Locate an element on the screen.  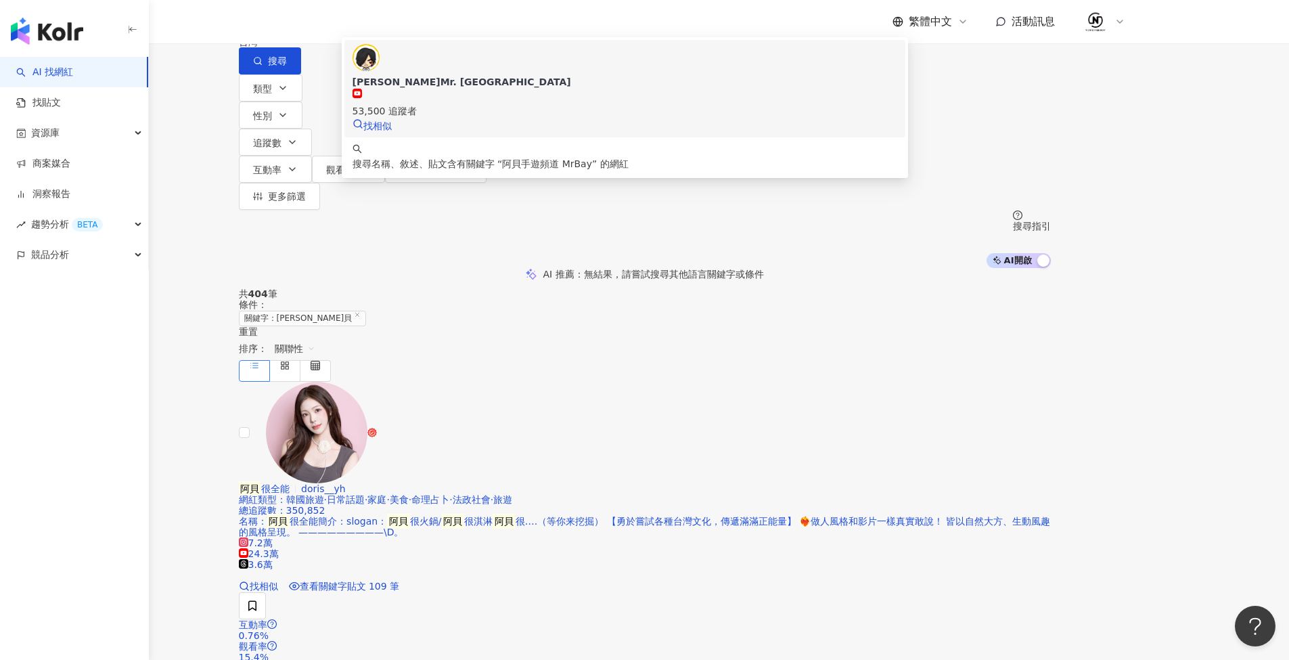
img: 02.jpeg is located at coordinates (1095, 22).